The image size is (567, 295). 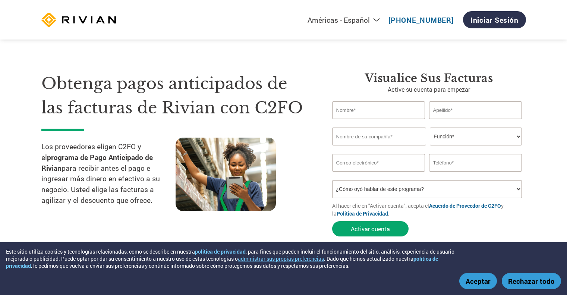 What do you see at coordinates (79, 20) in the screenshot?
I see `img: Rivian` at bounding box center [79, 20].